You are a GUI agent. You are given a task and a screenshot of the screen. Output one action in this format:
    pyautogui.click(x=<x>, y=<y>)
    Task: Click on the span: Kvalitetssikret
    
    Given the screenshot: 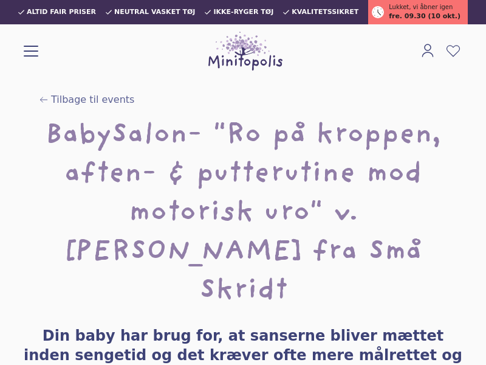 What is the action you would take?
    pyautogui.click(x=325, y=12)
    